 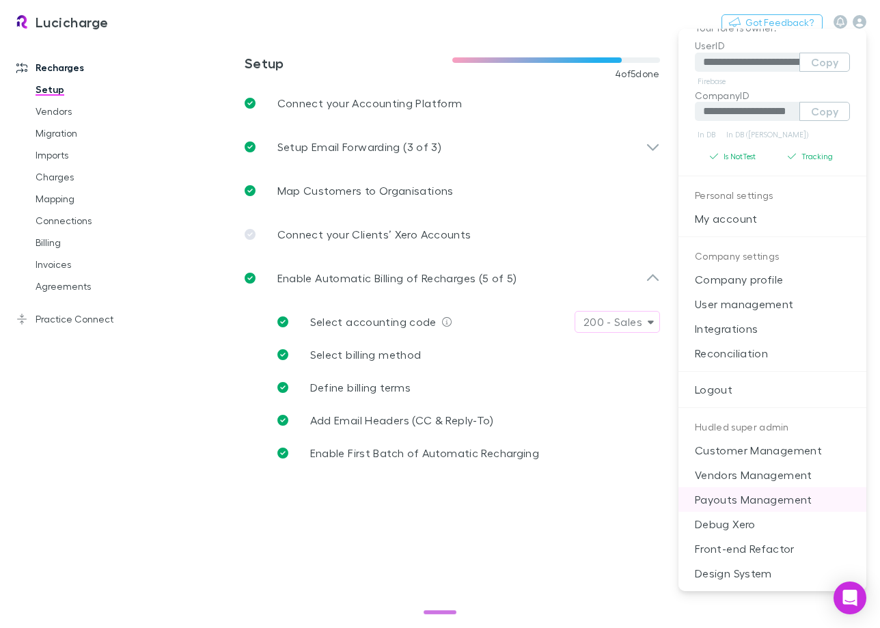 What do you see at coordinates (772, 573) in the screenshot?
I see `a: Design System` at bounding box center [772, 573].